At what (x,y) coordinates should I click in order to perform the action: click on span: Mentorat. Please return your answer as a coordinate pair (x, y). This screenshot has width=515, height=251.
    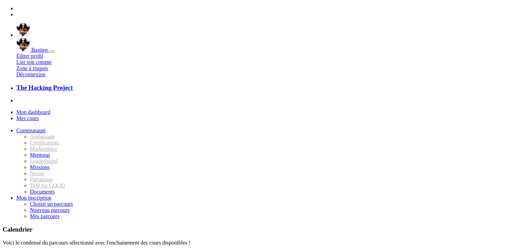
    Looking at the image, I should click on (40, 155).